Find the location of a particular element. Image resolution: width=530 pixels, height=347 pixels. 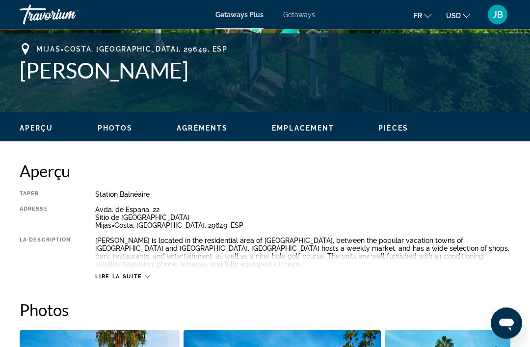

span: Agréments is located at coordinates (202, 129).